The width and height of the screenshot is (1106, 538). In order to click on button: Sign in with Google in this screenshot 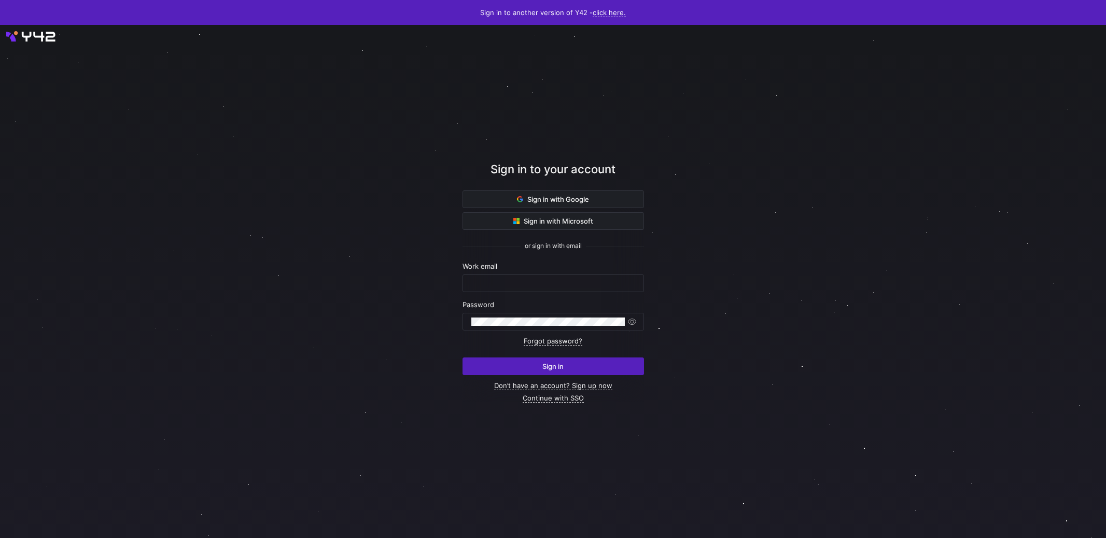, I will do `click(553, 199)`.